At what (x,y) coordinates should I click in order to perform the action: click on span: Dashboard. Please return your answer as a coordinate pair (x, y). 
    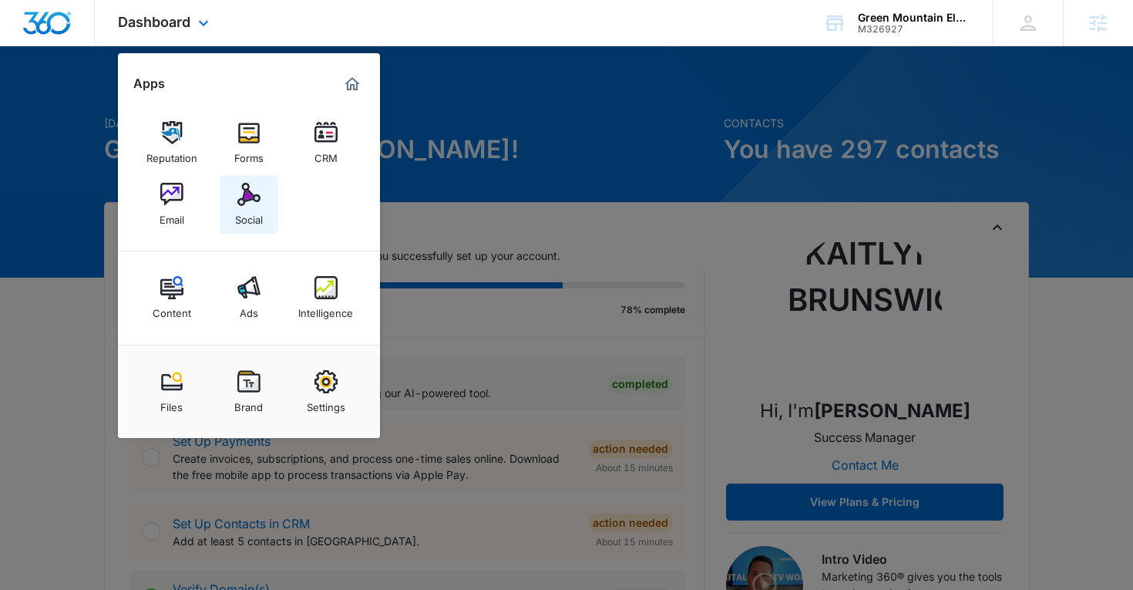
    Looking at the image, I should click on (154, 22).